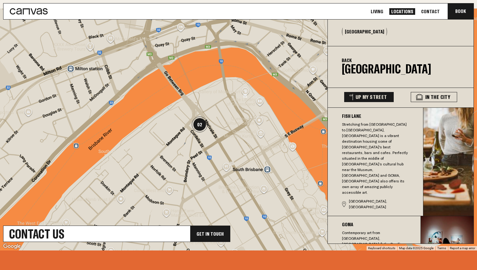 The image size is (477, 270). Describe the element at coordinates (430, 11) in the screenshot. I see `a: Contact` at that location.